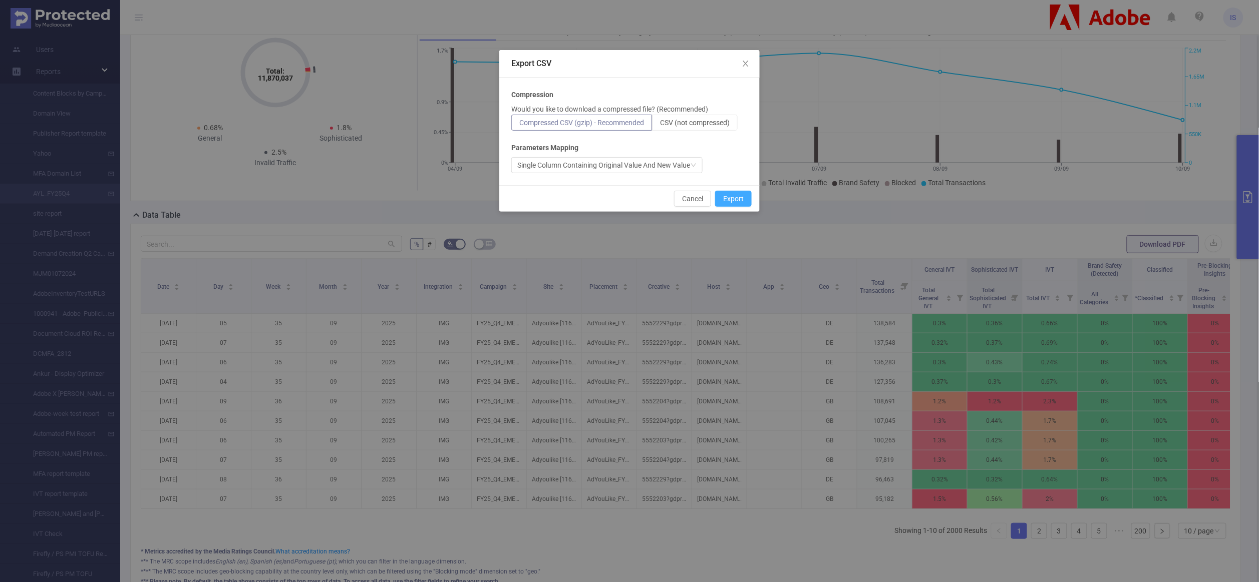  Describe the element at coordinates (545, 148) in the screenshot. I see `b: Parameters Mapping` at that location.